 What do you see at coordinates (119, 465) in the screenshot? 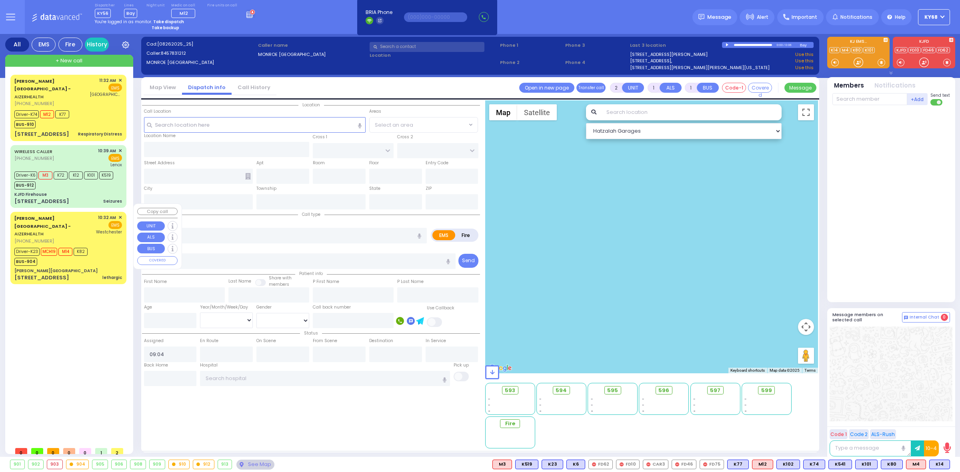
I see `div: 906` at bounding box center [119, 465].